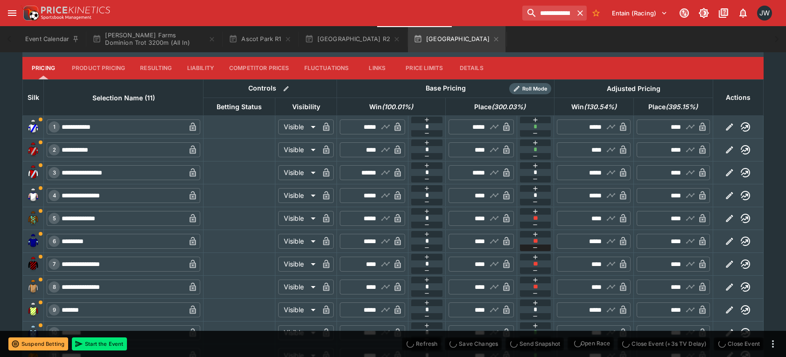 Image resolution: width=786 pixels, height=357 pixels. What do you see at coordinates (33, 333) in the screenshot?
I see `img: runner 10` at bounding box center [33, 333].